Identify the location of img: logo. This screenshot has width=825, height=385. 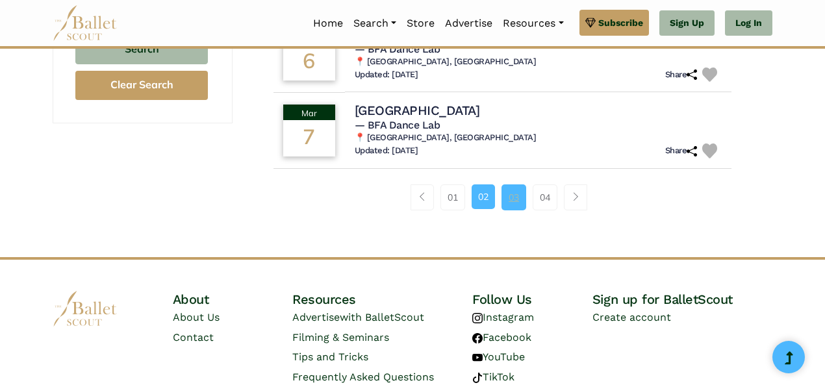
(85, 308).